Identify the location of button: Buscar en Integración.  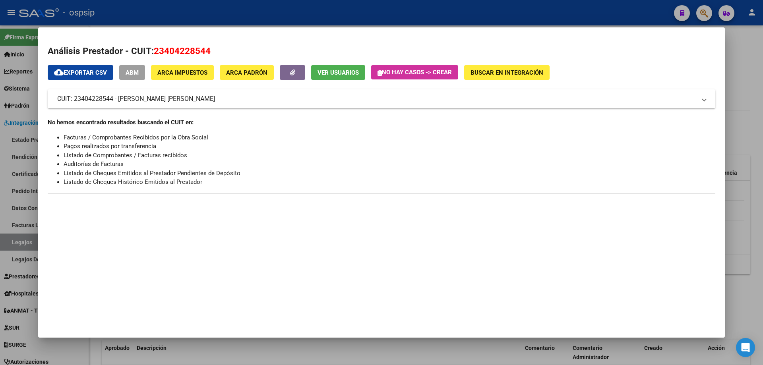
(507, 72).